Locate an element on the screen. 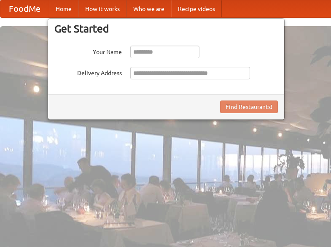  a: How it works is located at coordinates (102, 9).